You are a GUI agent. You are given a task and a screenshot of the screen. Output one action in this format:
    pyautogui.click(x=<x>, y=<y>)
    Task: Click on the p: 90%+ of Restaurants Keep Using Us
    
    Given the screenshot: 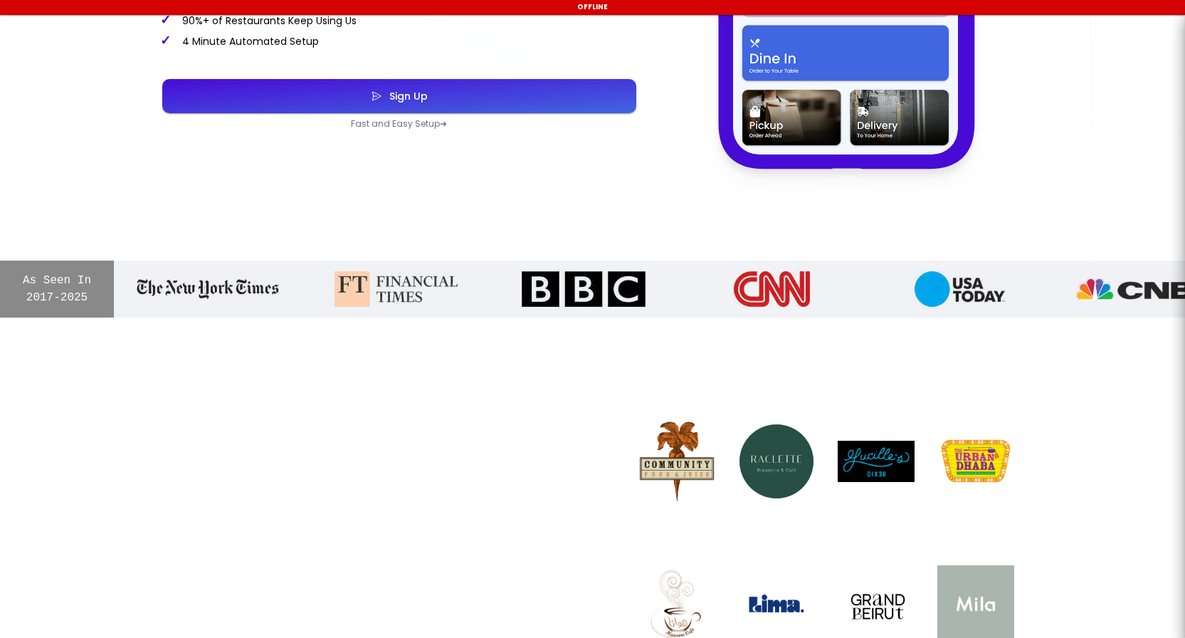 What is the action you would take?
    pyautogui.click(x=399, y=20)
    